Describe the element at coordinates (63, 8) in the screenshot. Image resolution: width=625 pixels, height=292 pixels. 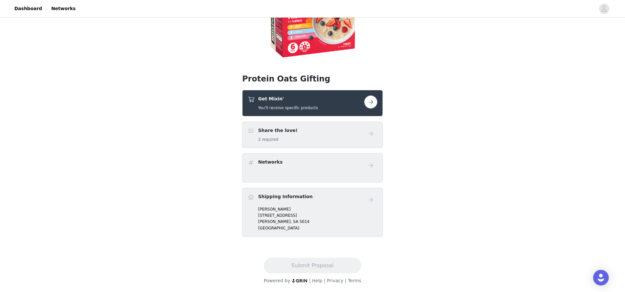
I see `a: Networks` at that location.